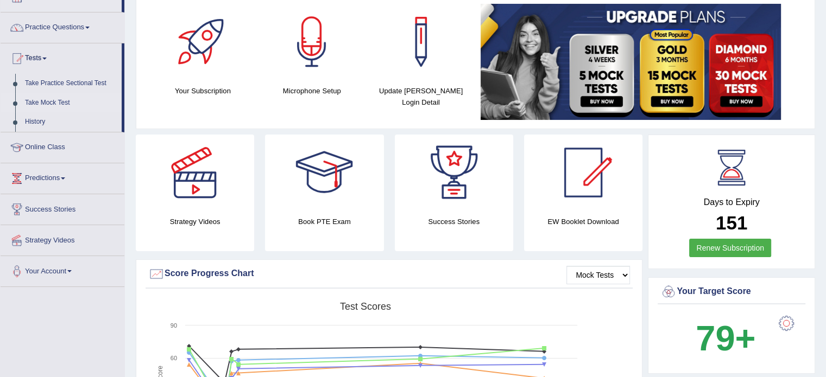 The image size is (826, 377). I want to click on a: Take Practice Sectional Test, so click(71, 84).